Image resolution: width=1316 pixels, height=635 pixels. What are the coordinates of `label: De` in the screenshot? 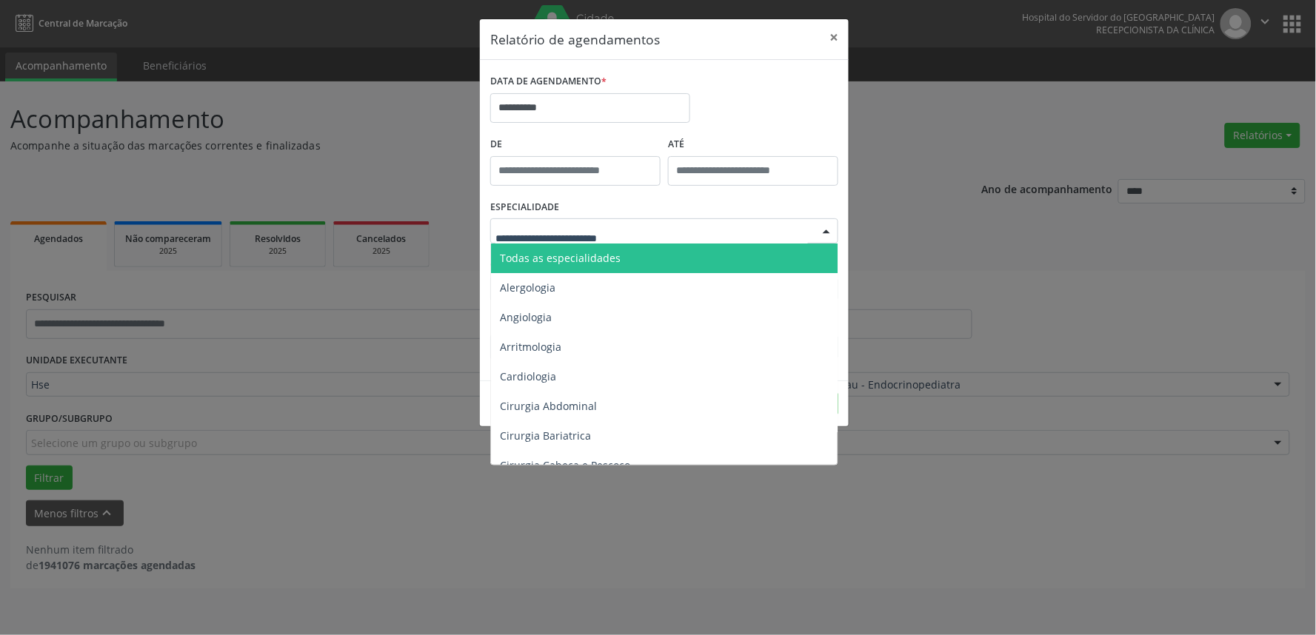 It's located at (575, 144).